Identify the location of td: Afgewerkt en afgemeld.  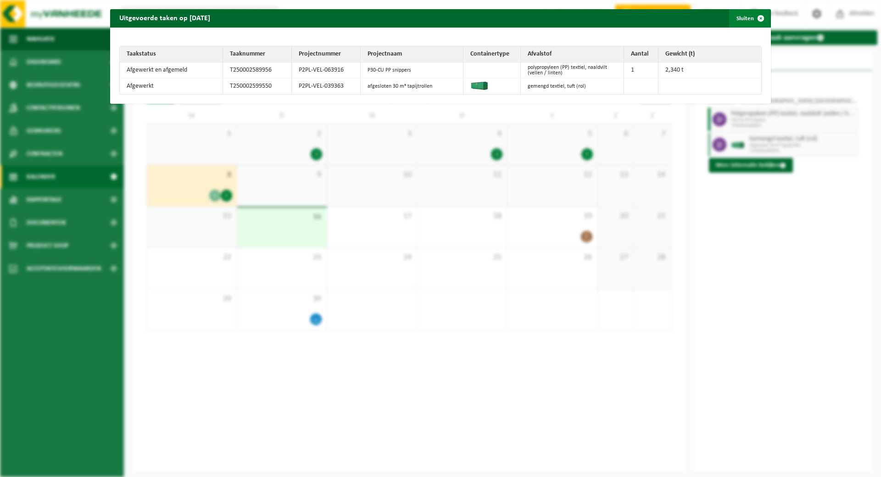
(171, 71).